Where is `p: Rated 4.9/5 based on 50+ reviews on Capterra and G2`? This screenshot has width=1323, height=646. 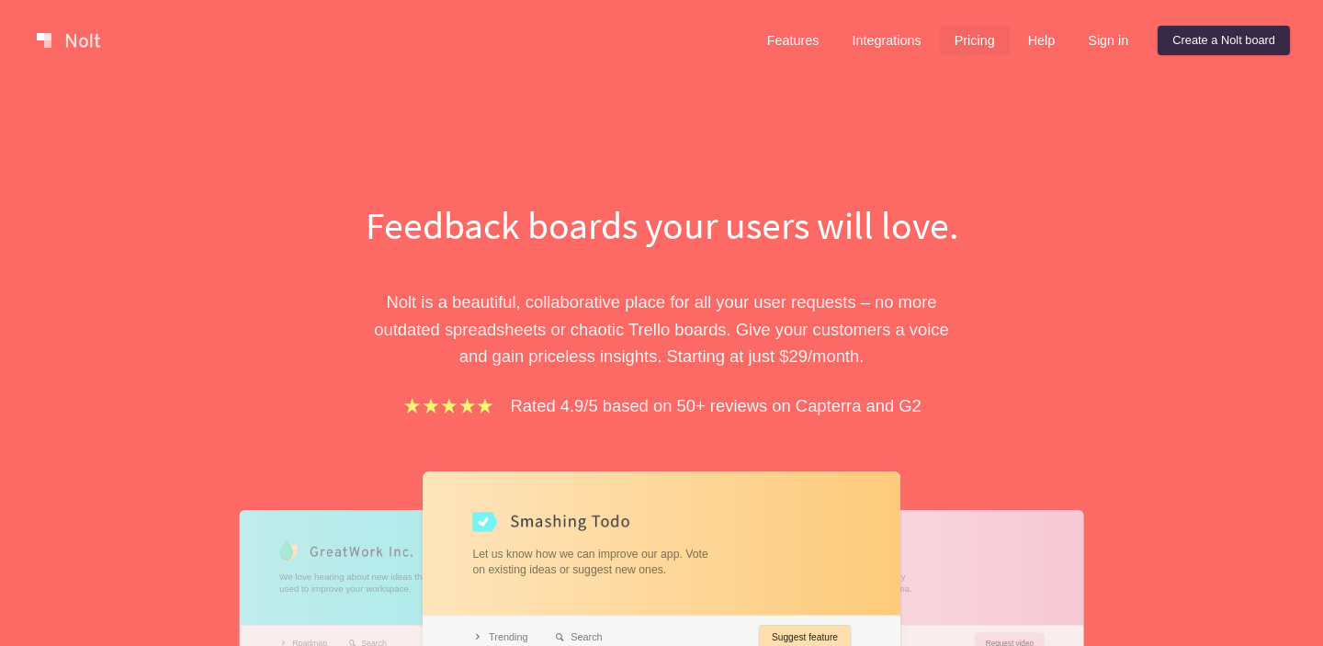 p: Rated 4.9/5 based on 50+ reviews on Capterra and G2 is located at coordinates (716, 405).